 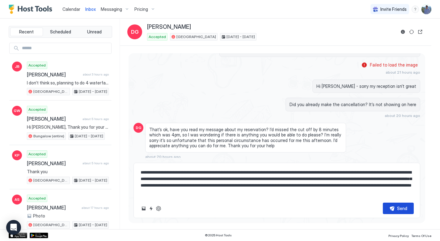 What do you see at coordinates (60, 32) in the screenshot?
I see `div: tab-group` at bounding box center [60, 32].